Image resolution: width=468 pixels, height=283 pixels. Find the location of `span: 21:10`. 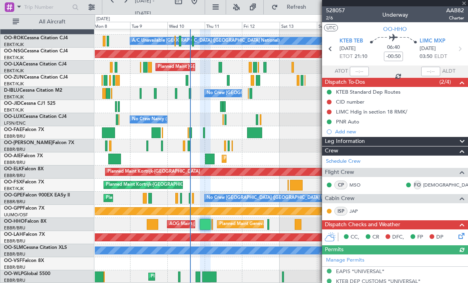

span: 21:10 is located at coordinates (361, 57).